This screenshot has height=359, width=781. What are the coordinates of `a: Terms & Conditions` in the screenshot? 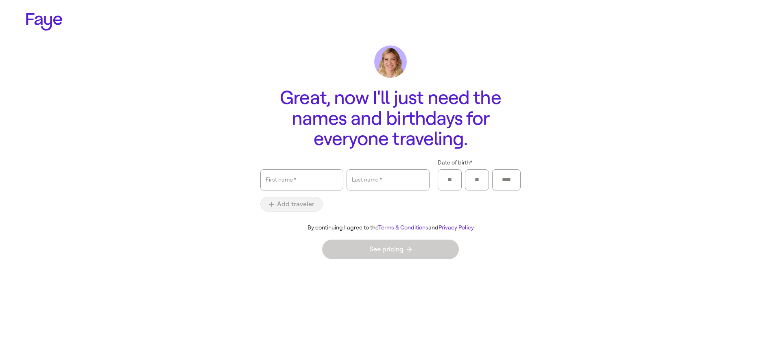 It's located at (403, 228).